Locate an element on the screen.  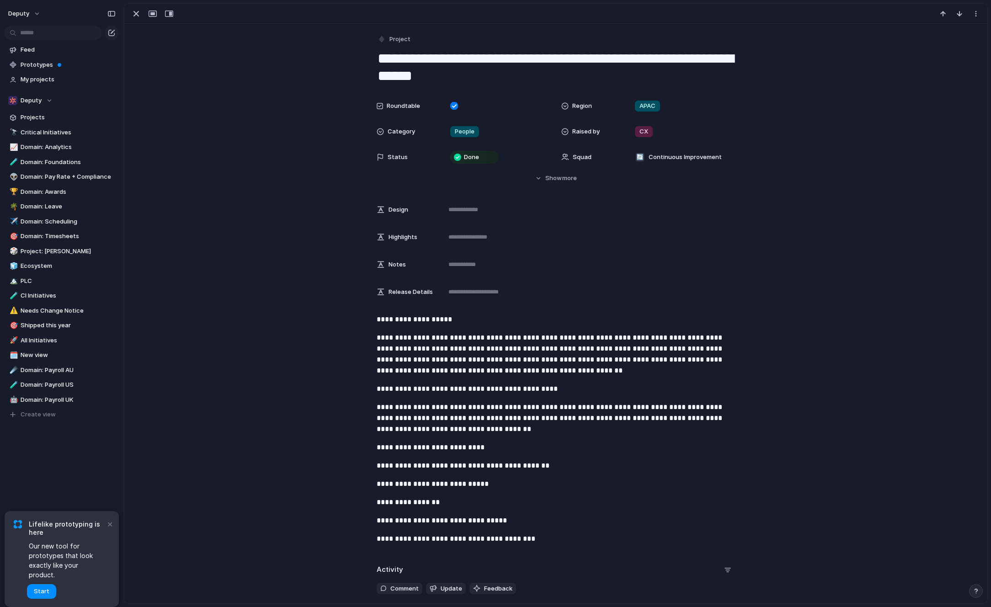
span: Shipped this year is located at coordinates (68, 326).